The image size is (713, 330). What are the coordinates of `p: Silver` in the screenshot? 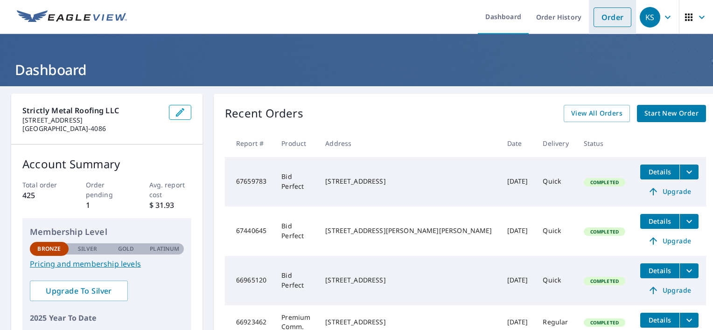 It's located at (88, 249).